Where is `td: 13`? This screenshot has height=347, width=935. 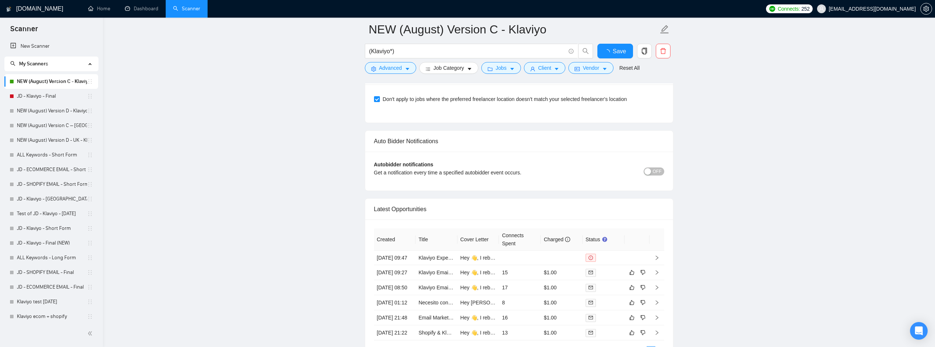 td: 13 is located at coordinates (520, 333).